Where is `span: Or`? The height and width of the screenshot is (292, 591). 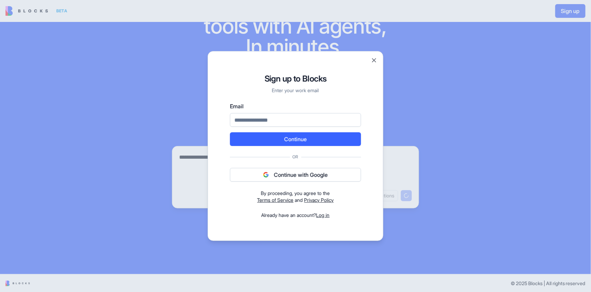 span: Or is located at coordinates (295, 157).